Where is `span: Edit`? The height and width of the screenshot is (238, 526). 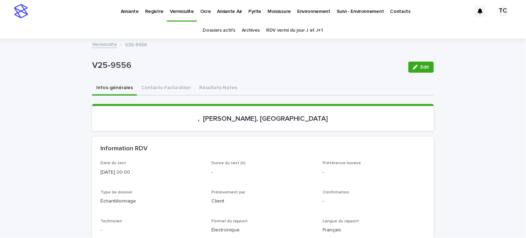 span: Edit is located at coordinates (424, 67).